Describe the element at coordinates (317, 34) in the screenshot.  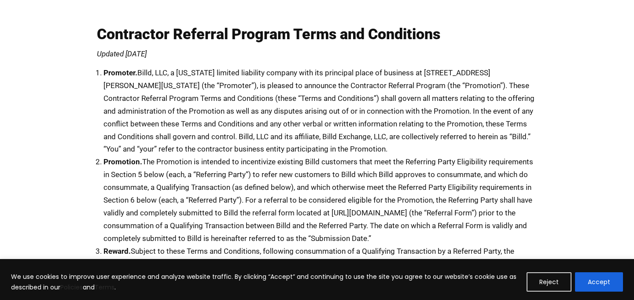
I see `h1: Contractor Referral Program Terms and Conditions` at that location.